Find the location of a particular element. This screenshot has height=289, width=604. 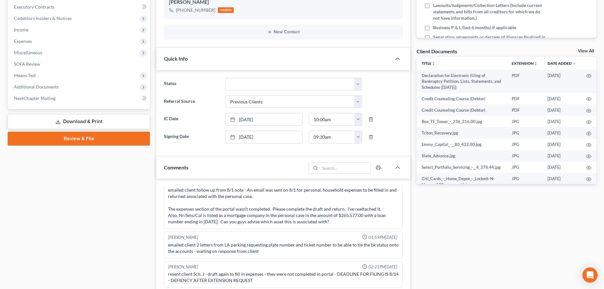

span: Income is located at coordinates (21, 30).